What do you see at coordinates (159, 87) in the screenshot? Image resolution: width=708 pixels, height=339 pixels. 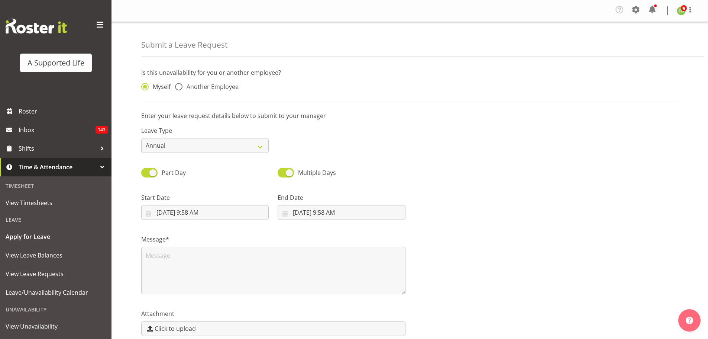 I see `span: Myself` at bounding box center [159, 87].